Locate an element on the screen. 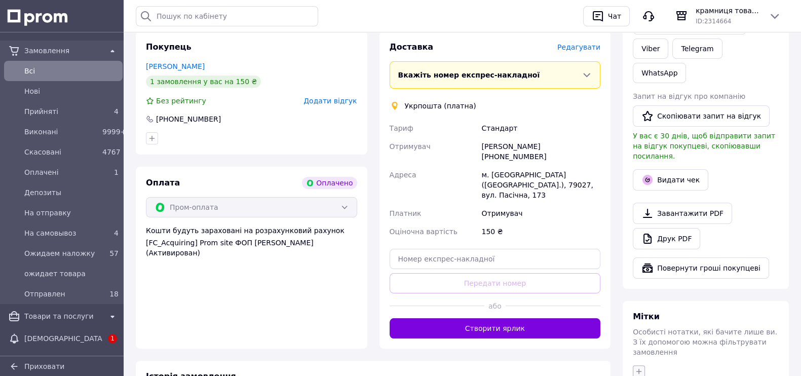 This screenshot has width=801, height=376. button: Видати чек is located at coordinates (671, 180).